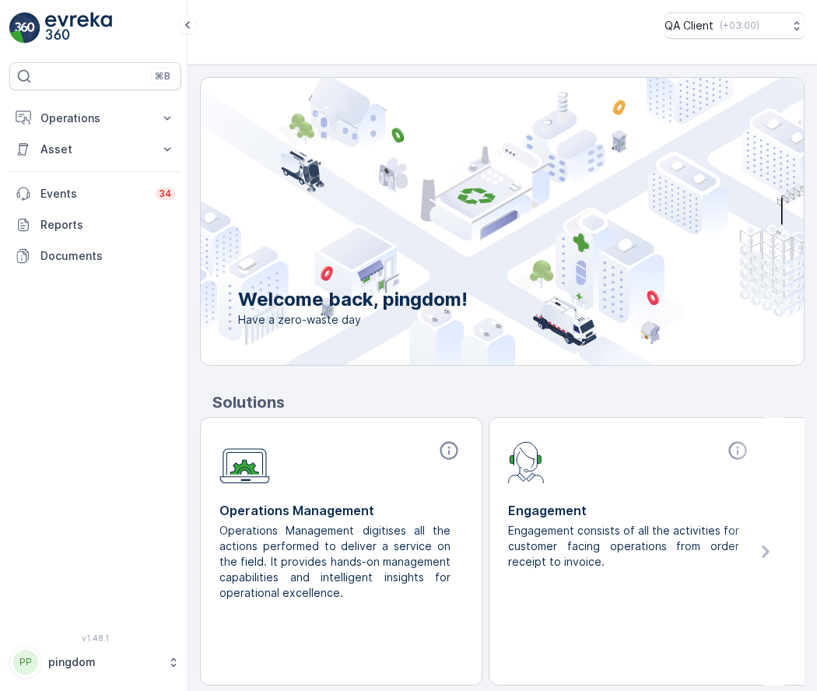 Image resolution: width=817 pixels, height=691 pixels. What do you see at coordinates (163, 76) in the screenshot?
I see `p: ⌘B` at bounding box center [163, 76].